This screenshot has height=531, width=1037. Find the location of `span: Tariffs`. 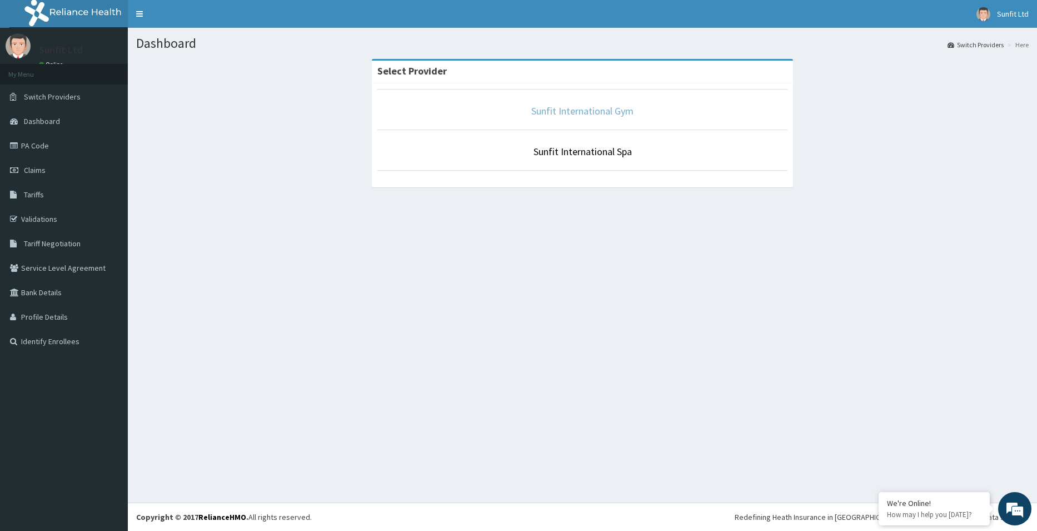

span: Tariffs is located at coordinates (34, 195).